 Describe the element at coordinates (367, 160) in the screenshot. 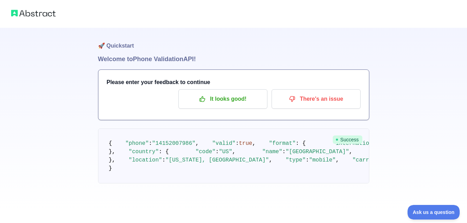

I see `span: "carrier"` at that location.